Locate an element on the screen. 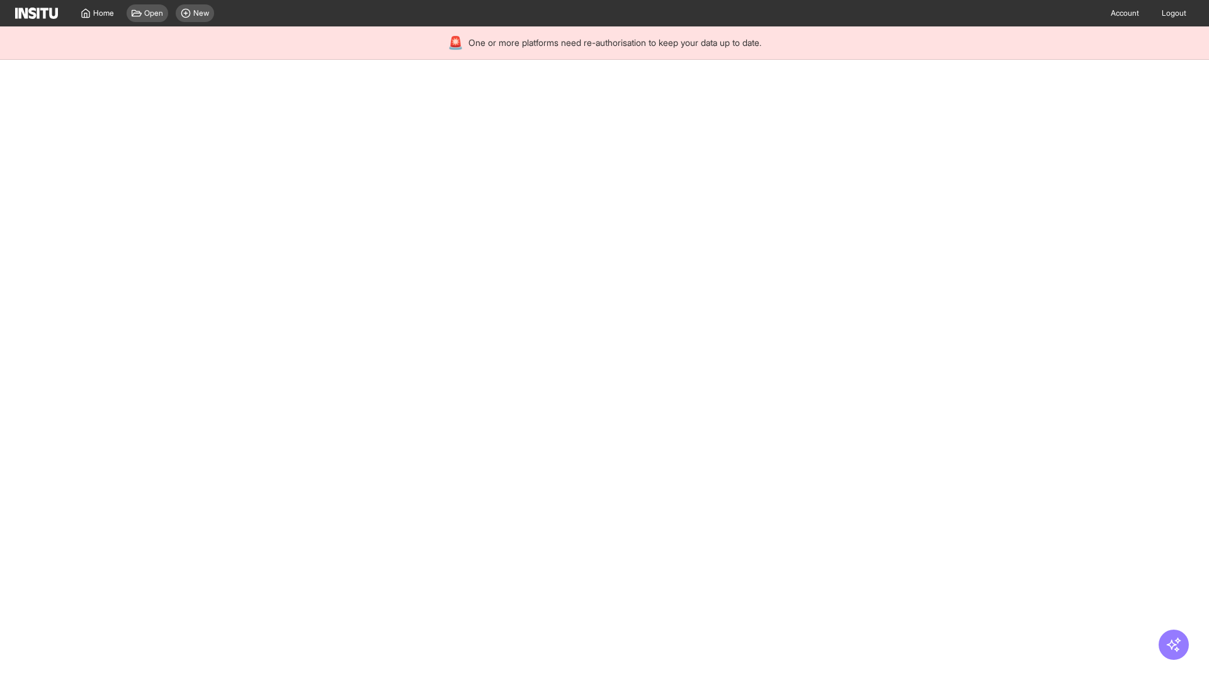 The image size is (1209, 680). img: Logo is located at coordinates (37, 13).